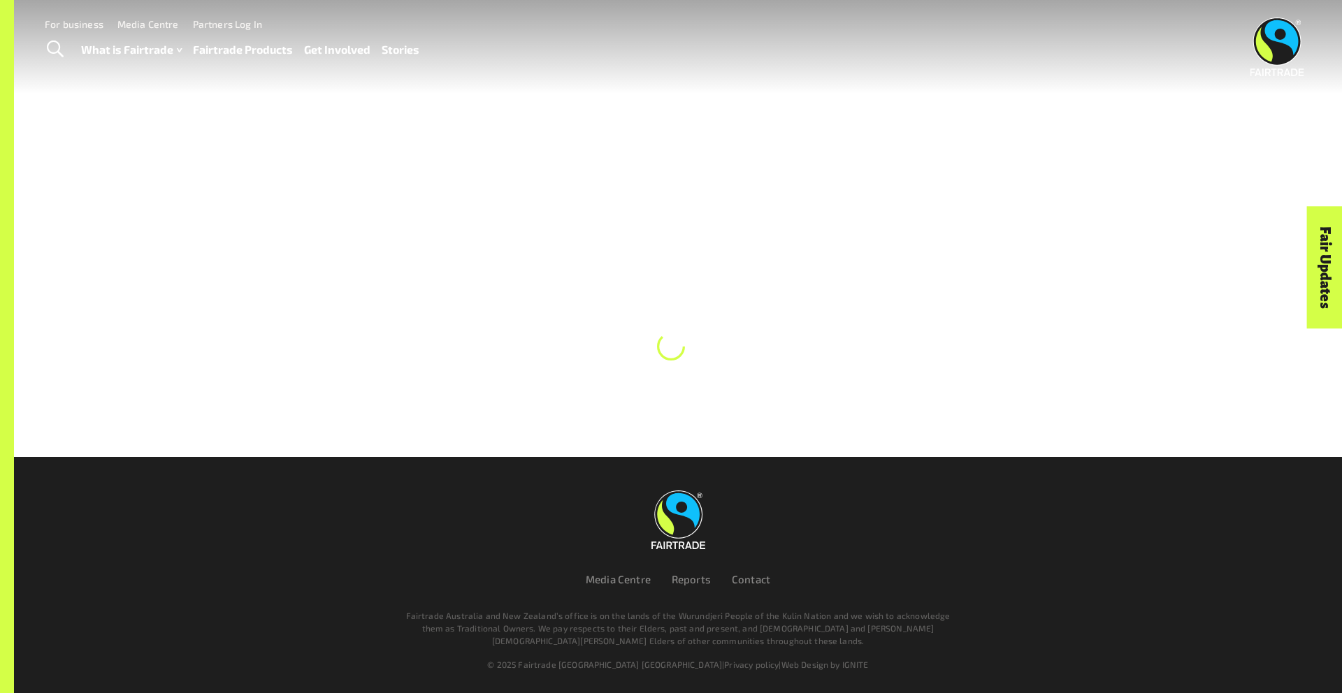 The width and height of the screenshot is (1342, 693). I want to click on a: Get Involved, so click(337, 50).